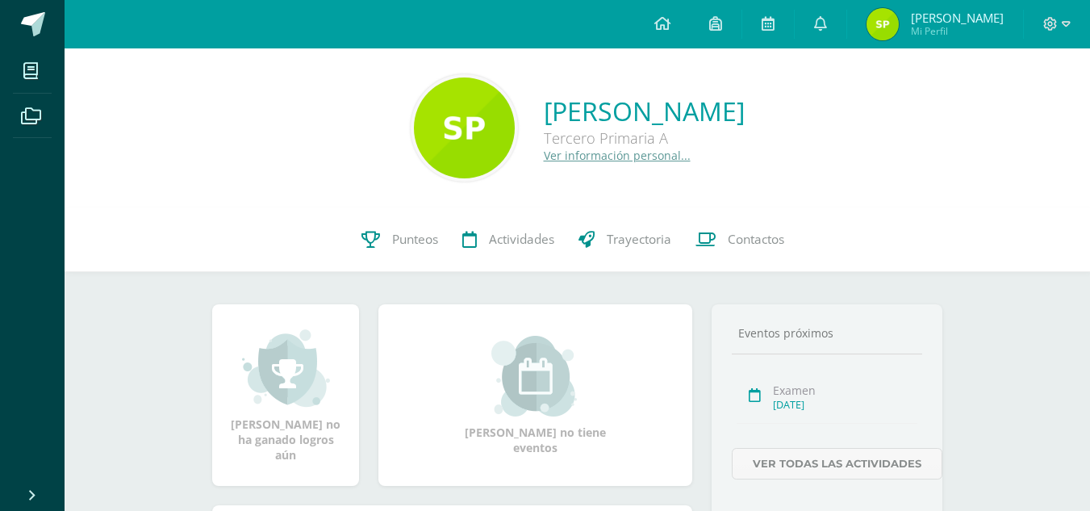 This screenshot has width=1090, height=511. Describe the element at coordinates (399, 240) in the screenshot. I see `a: Punteos` at that location.